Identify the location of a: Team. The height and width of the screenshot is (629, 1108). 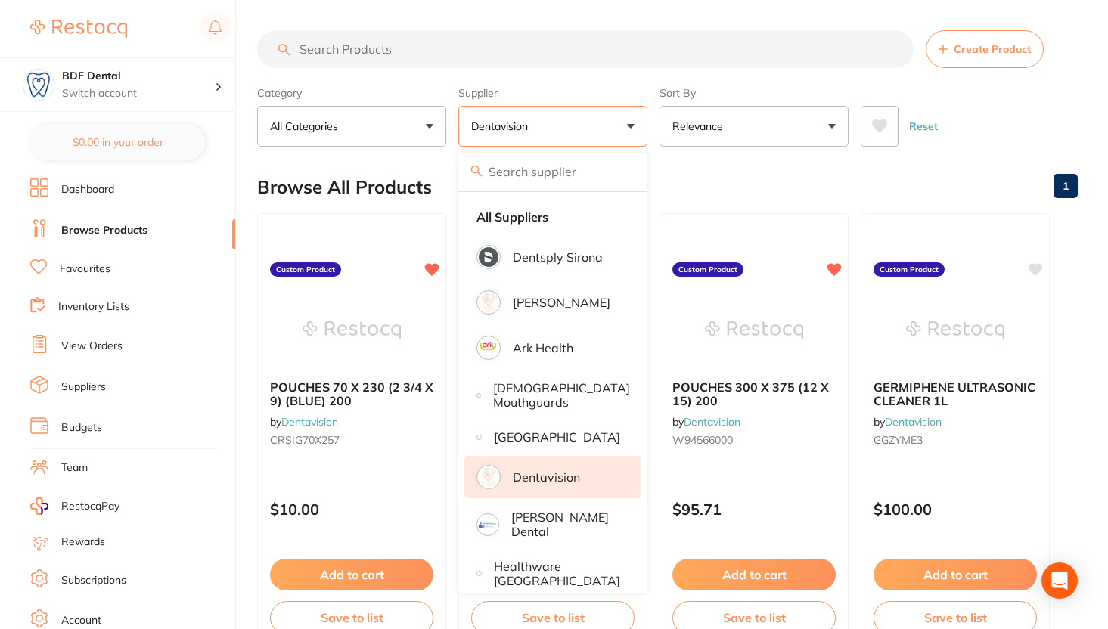
(74, 468).